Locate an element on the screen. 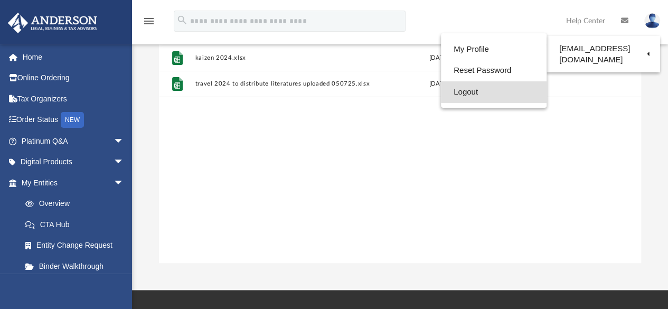 This screenshot has width=668, height=309. a: My Profile is located at coordinates (494, 49).